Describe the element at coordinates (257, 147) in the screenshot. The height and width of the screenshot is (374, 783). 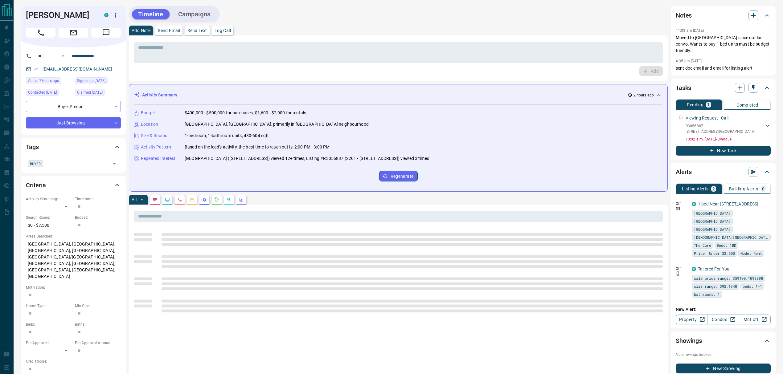
I see `p: Based on the lead's activity, the best time to reach out is: 2:00 PM - 3:00 PM` at that location.